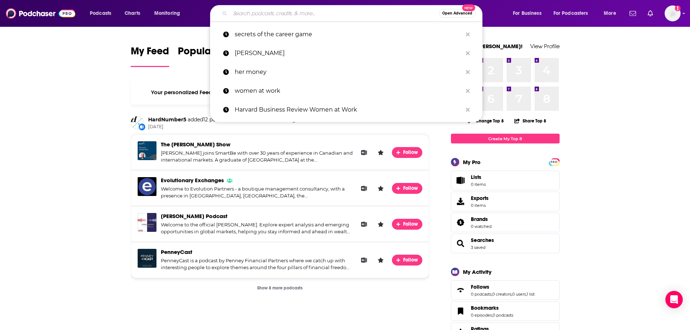 Image resolution: width=690 pixels, height=330 pixels. What do you see at coordinates (346, 72) in the screenshot?
I see `a: her money` at bounding box center [346, 72].